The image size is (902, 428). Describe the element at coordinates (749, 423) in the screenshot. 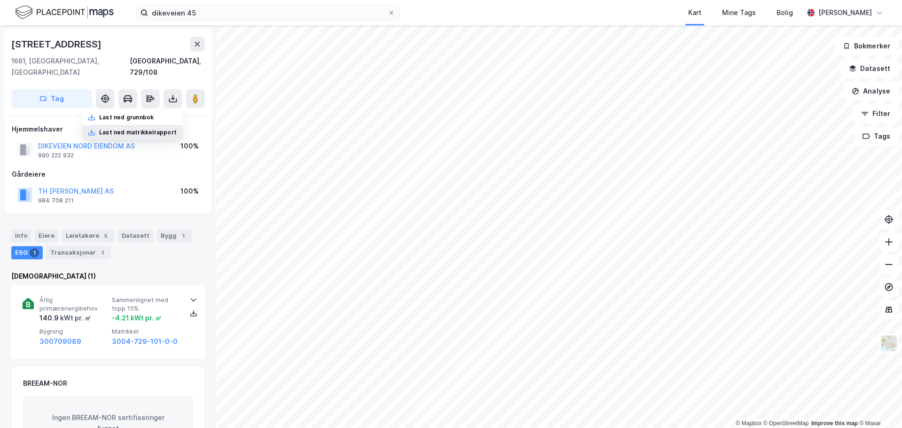

I see `a: Mapbox` at that location.